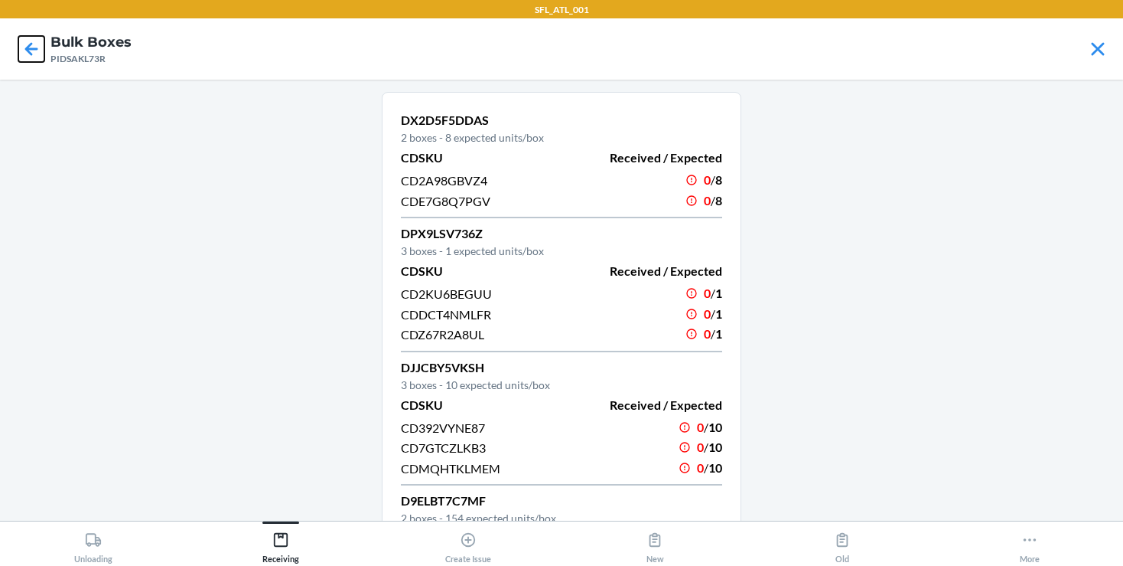  Describe the element at coordinates (562, 137) in the screenshot. I see `p: 2 boxes - 8 expected units/box` at that location.